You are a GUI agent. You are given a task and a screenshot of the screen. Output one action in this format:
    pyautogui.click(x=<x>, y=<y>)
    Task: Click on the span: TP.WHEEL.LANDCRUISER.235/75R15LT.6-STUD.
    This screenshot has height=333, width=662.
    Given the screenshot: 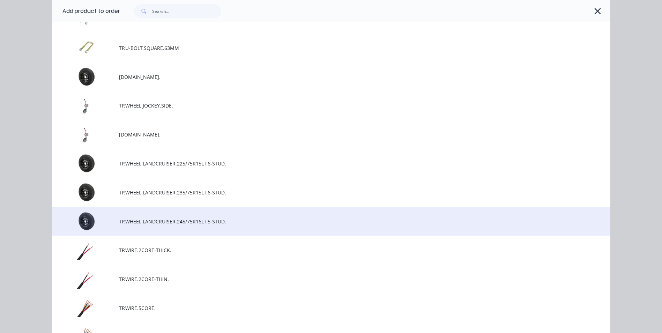 What is the action you would take?
    pyautogui.click(x=315, y=192)
    